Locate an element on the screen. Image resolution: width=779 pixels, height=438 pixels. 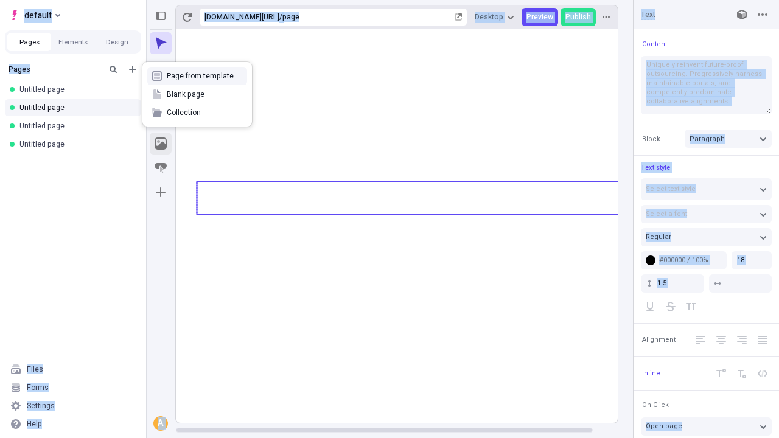
button: Right Align is located at coordinates (742, 340).